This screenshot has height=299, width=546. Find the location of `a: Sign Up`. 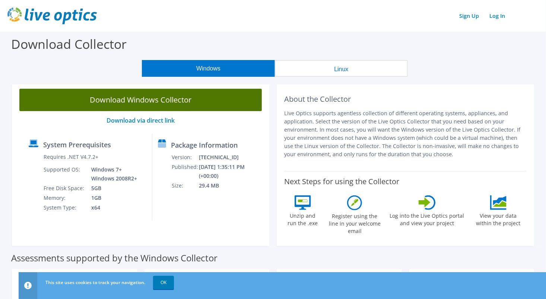

a: Sign Up is located at coordinates (469, 16).